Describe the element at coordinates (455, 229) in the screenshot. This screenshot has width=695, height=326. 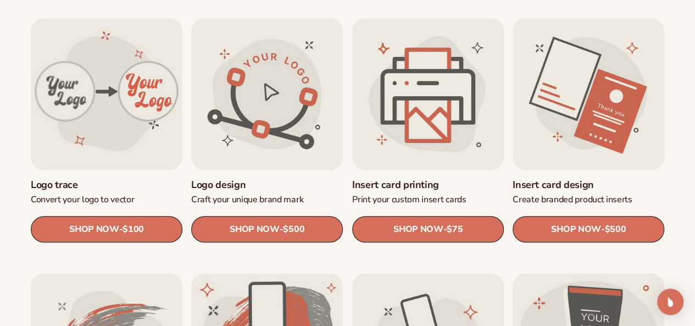
I see `span: $75` at that location.